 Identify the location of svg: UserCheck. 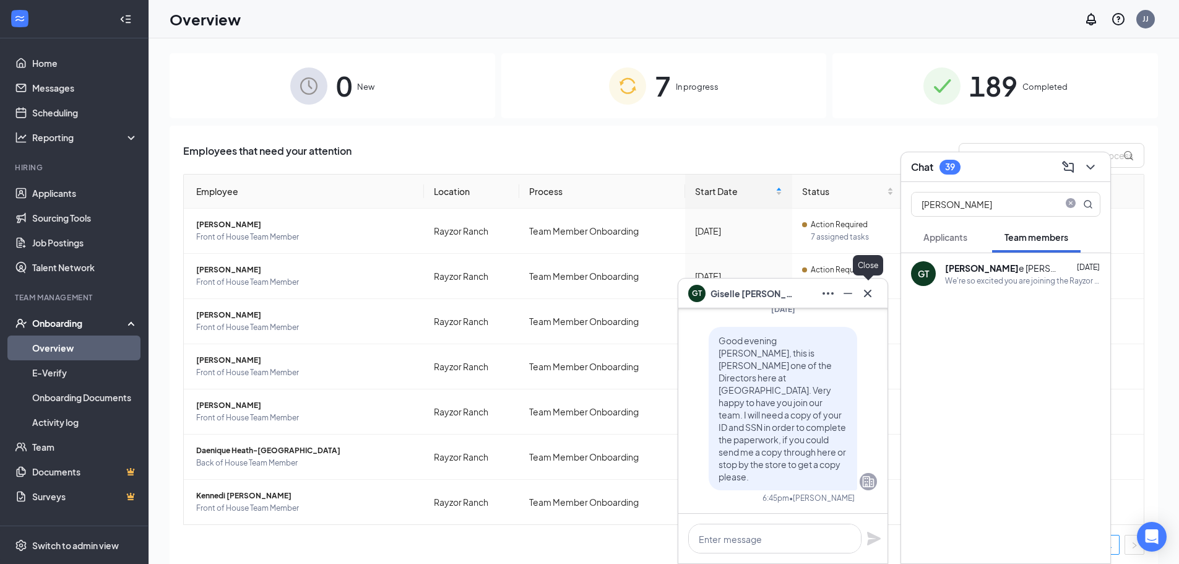
(21, 323).